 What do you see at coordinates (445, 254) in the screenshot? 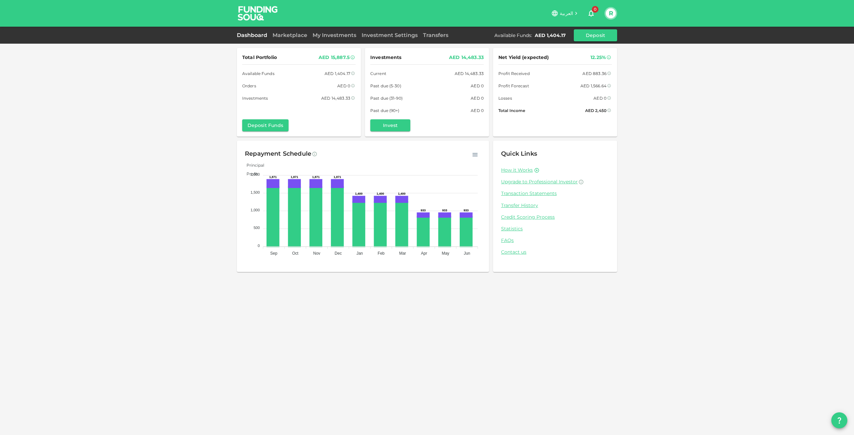
I see `tspan: May` at bounding box center [445, 254].